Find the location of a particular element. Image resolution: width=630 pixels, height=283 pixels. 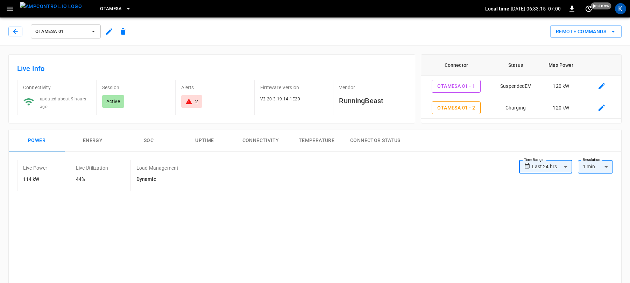

button: Energy is located at coordinates (93, 141).